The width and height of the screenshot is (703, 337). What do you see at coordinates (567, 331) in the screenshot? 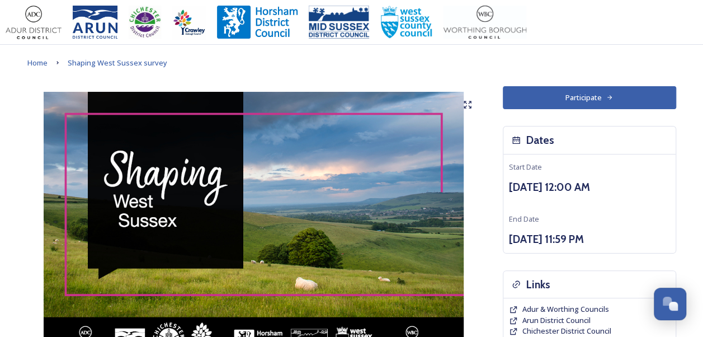
I see `a: Chichester District Council` at bounding box center [567, 331].